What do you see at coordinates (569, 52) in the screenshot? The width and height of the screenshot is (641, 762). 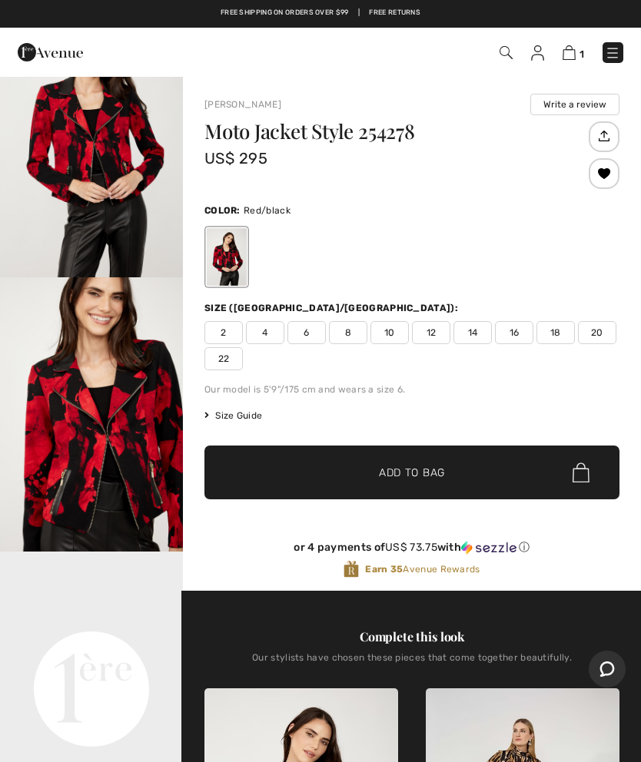 I see `img: Shopping Bag` at bounding box center [569, 52].